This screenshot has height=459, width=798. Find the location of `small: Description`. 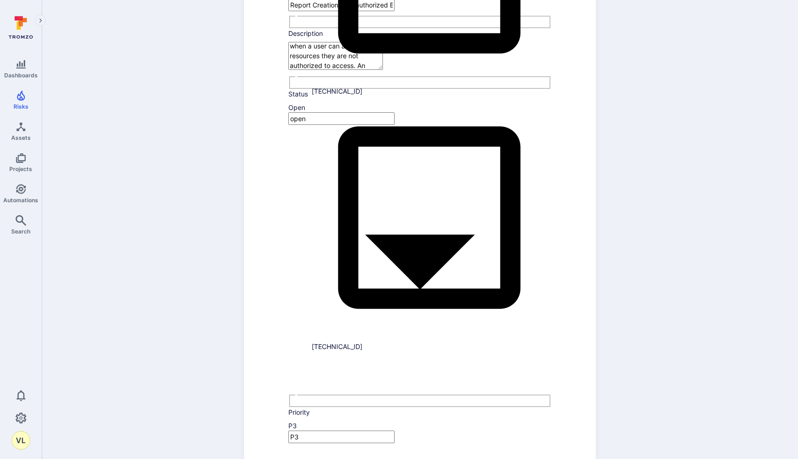

small: Description is located at coordinates (305, 33).